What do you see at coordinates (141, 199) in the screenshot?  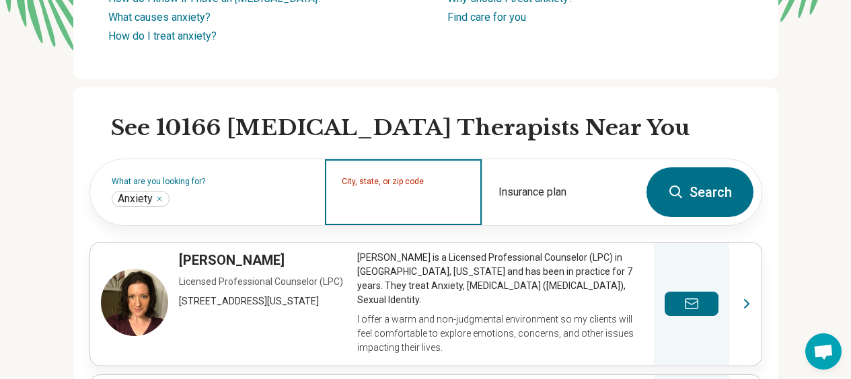 I see `div: Anxiety` at bounding box center [141, 199].